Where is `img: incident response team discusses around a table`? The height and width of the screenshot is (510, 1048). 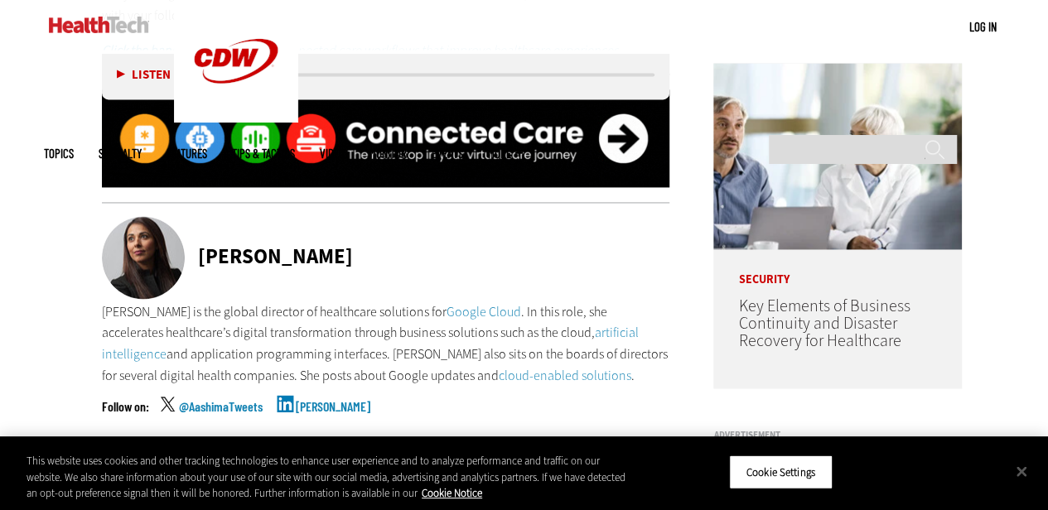 img: incident response team discusses around a table is located at coordinates (838, 156).